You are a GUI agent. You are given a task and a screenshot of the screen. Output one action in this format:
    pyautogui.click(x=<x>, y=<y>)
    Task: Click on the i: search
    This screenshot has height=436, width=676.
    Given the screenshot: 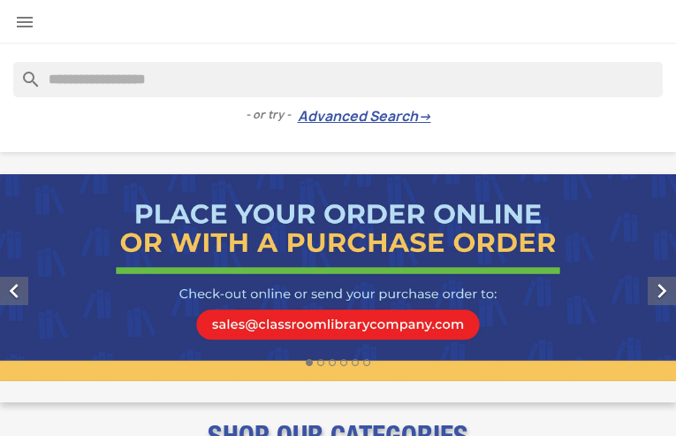 What is the action you would take?
    pyautogui.click(x=24, y=73)
    